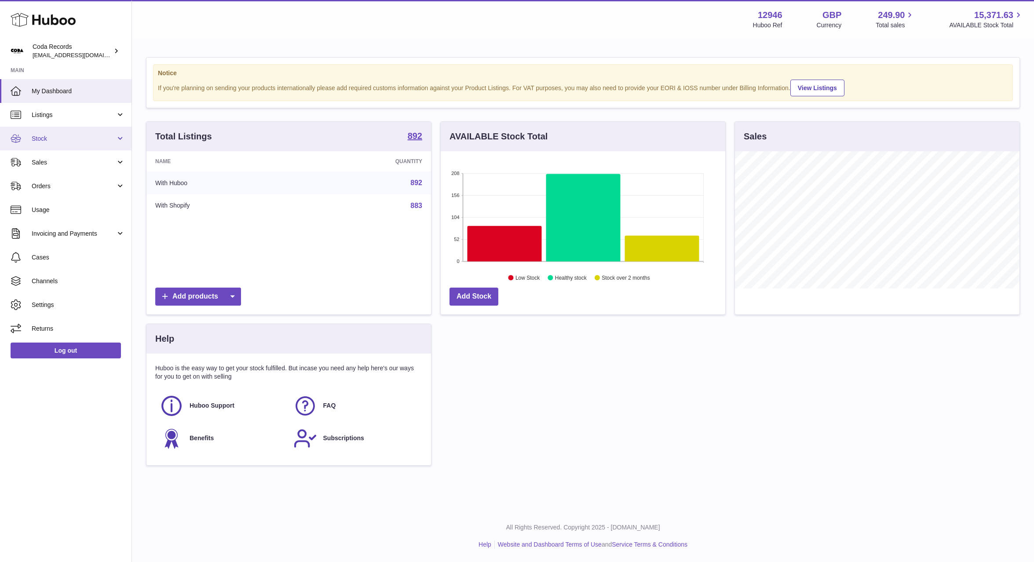 This screenshot has width=1034, height=562. Describe the element at coordinates (895, 19) in the screenshot. I see `a: 249.90 Total sales` at that location.